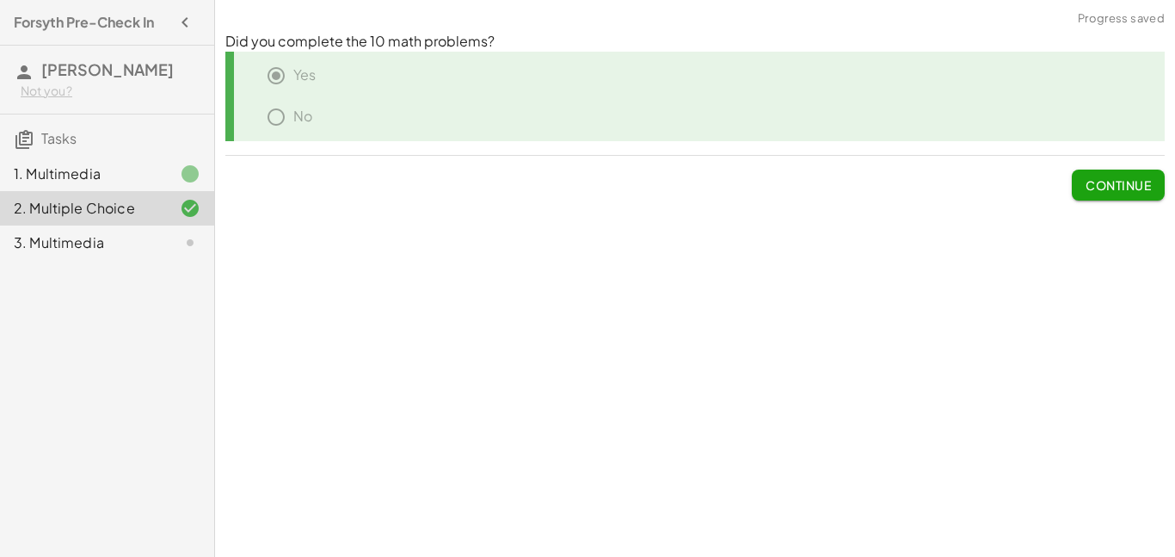 This screenshot has height=557, width=1175. What do you see at coordinates (1118, 185) in the screenshot?
I see `span: Continue` at bounding box center [1118, 185].